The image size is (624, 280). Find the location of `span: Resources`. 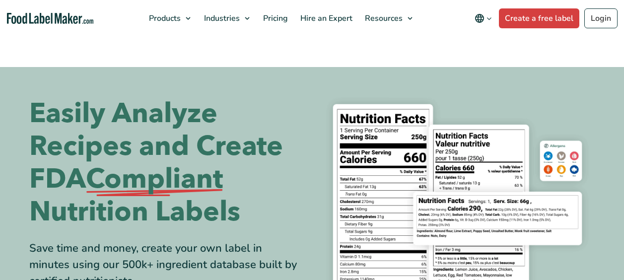

span: Resources is located at coordinates (382, 18).